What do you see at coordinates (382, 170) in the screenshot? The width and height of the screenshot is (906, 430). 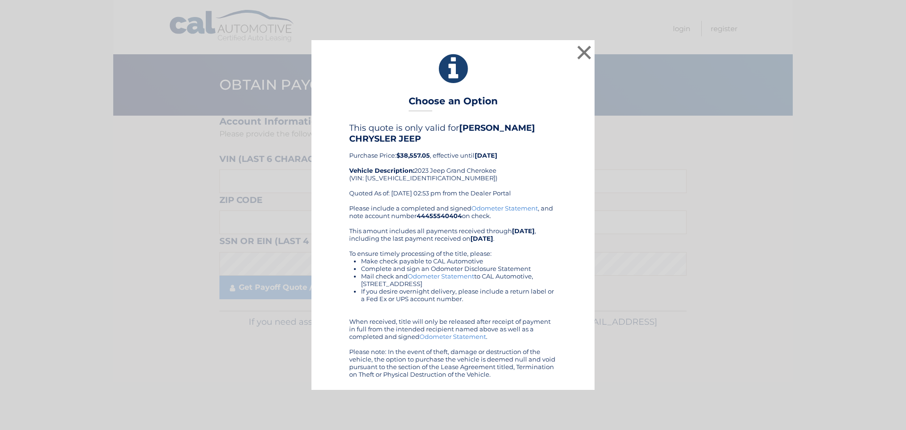 I see `strong: Vehicle Description:` at bounding box center [382, 170].